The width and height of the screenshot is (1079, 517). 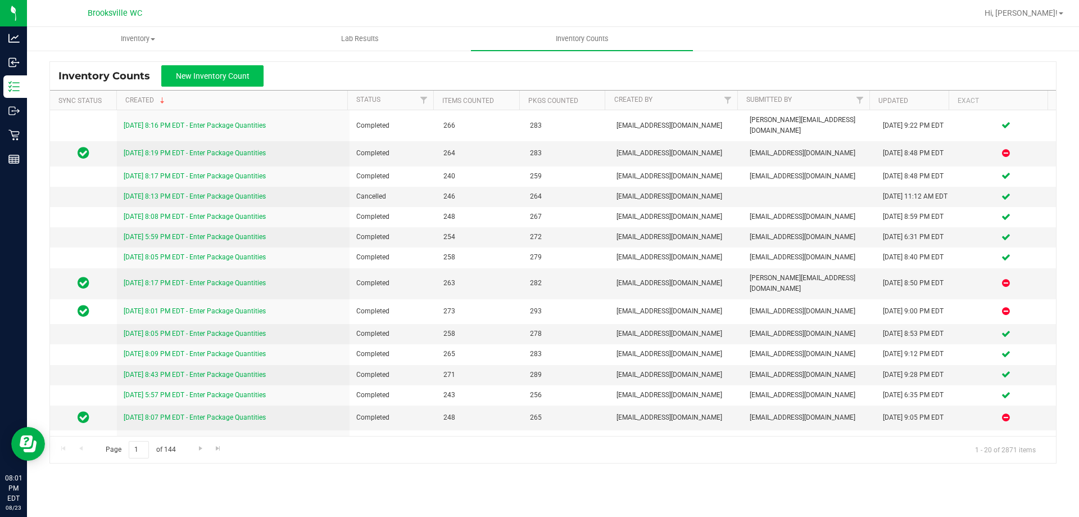 What do you see at coordinates (480, 196) in the screenshot?
I see `span: 246` at bounding box center [480, 196].